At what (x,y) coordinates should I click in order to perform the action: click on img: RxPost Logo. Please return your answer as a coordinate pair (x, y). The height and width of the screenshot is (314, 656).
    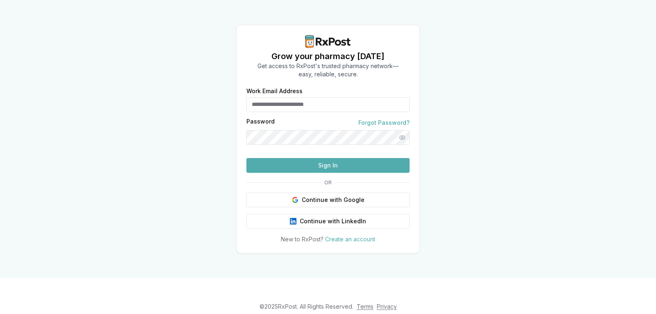
    Looking at the image, I should click on (328, 41).